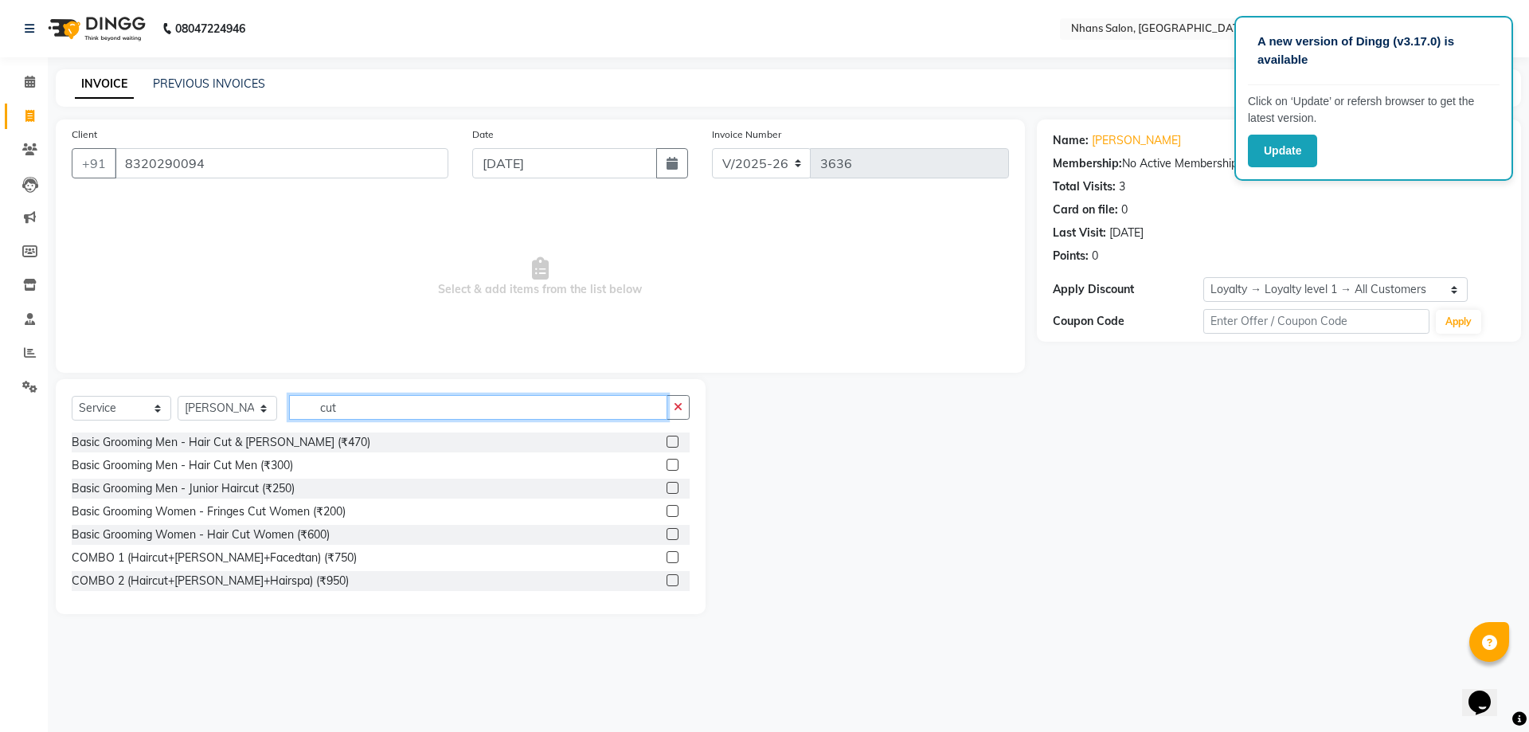  I want to click on p: A new version of Dingg (v3.17.0) is available, so click(1374, 50).